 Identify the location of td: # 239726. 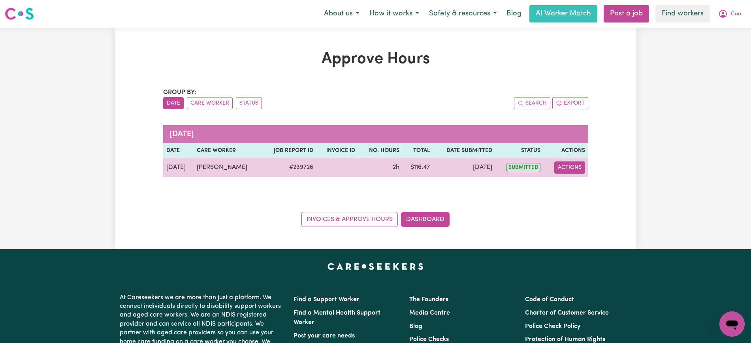
(289, 168).